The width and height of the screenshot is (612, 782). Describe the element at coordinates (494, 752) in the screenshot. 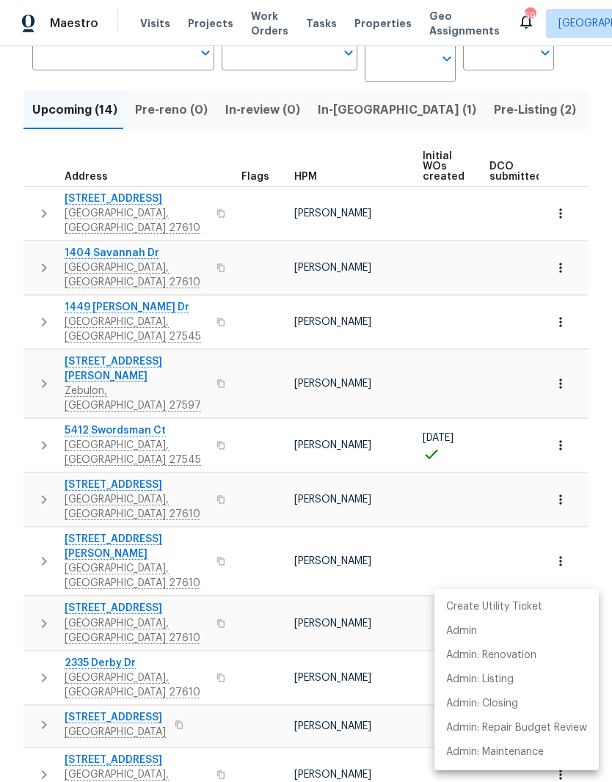

I see `p: Admin: Maintenance` at that location.